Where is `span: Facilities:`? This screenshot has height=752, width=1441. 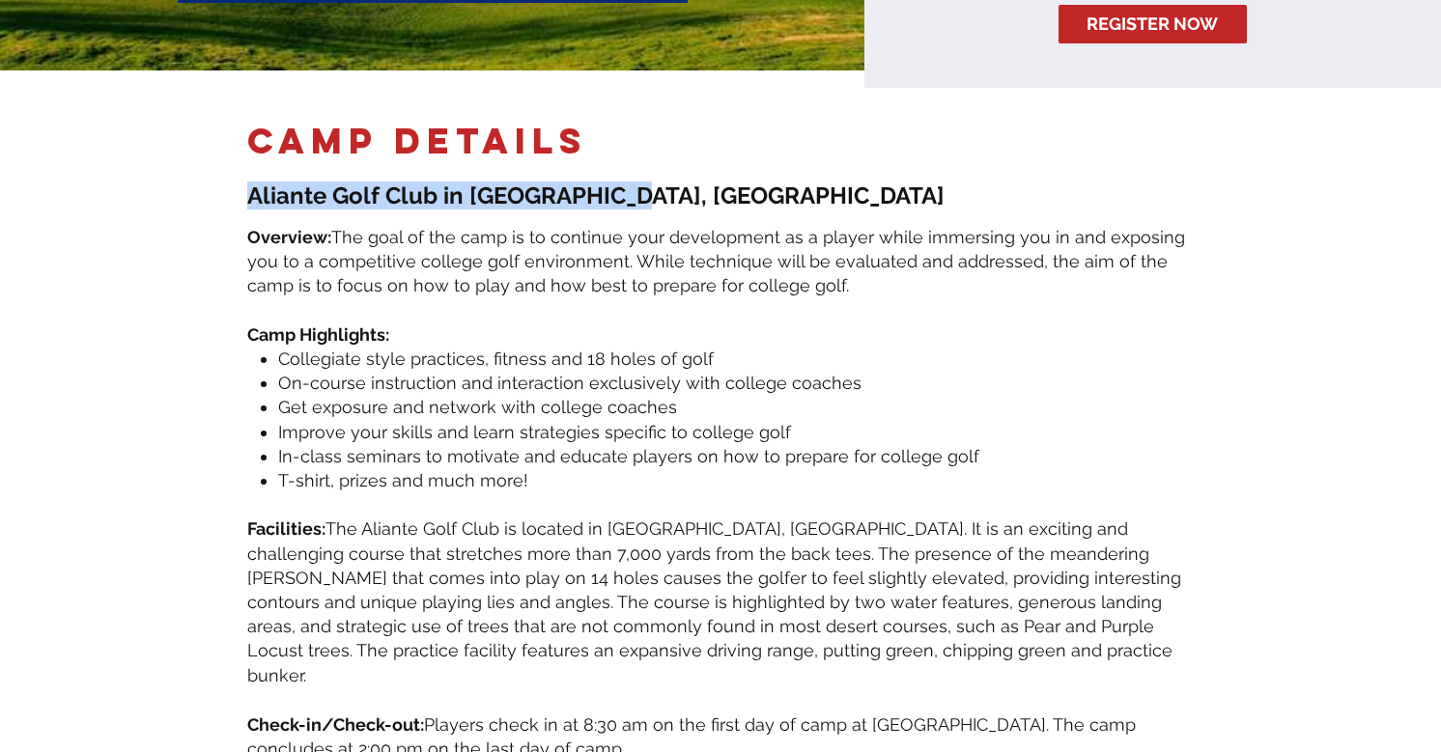
span: Facilities: is located at coordinates (286, 528).